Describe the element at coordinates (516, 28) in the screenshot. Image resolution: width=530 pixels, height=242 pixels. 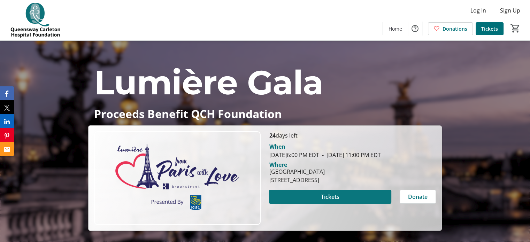
I see `button: Cart` at that location.